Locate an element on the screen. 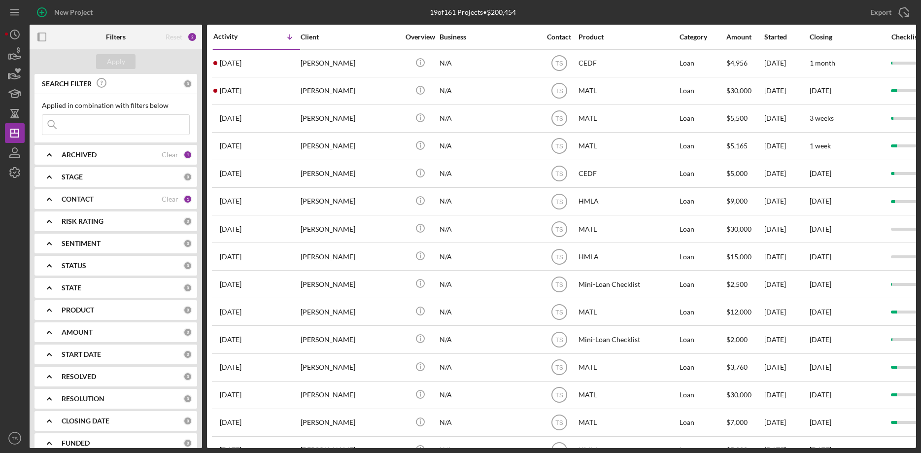  div: CEDF is located at coordinates (628, 173).